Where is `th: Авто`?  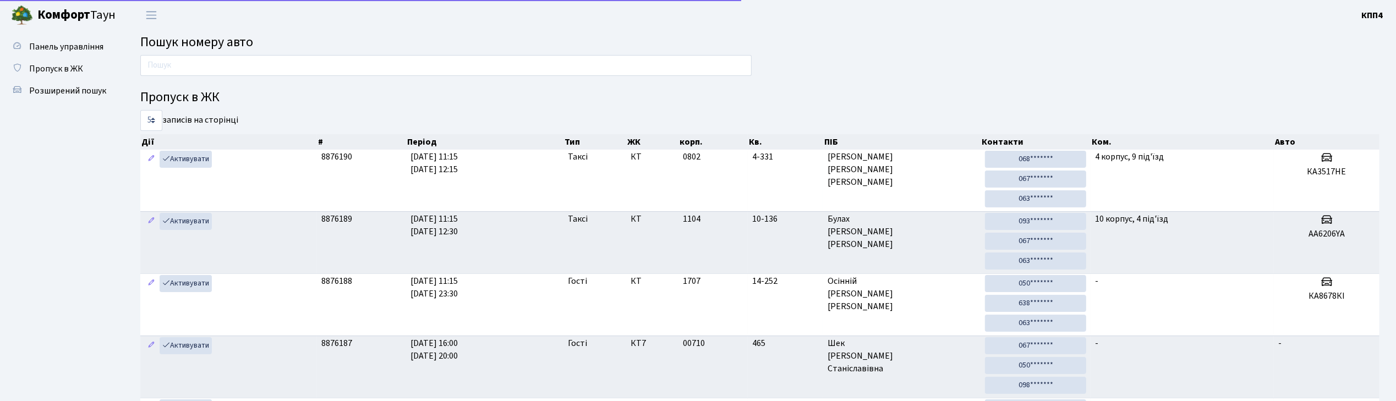
th: Авто is located at coordinates (1328, 142).